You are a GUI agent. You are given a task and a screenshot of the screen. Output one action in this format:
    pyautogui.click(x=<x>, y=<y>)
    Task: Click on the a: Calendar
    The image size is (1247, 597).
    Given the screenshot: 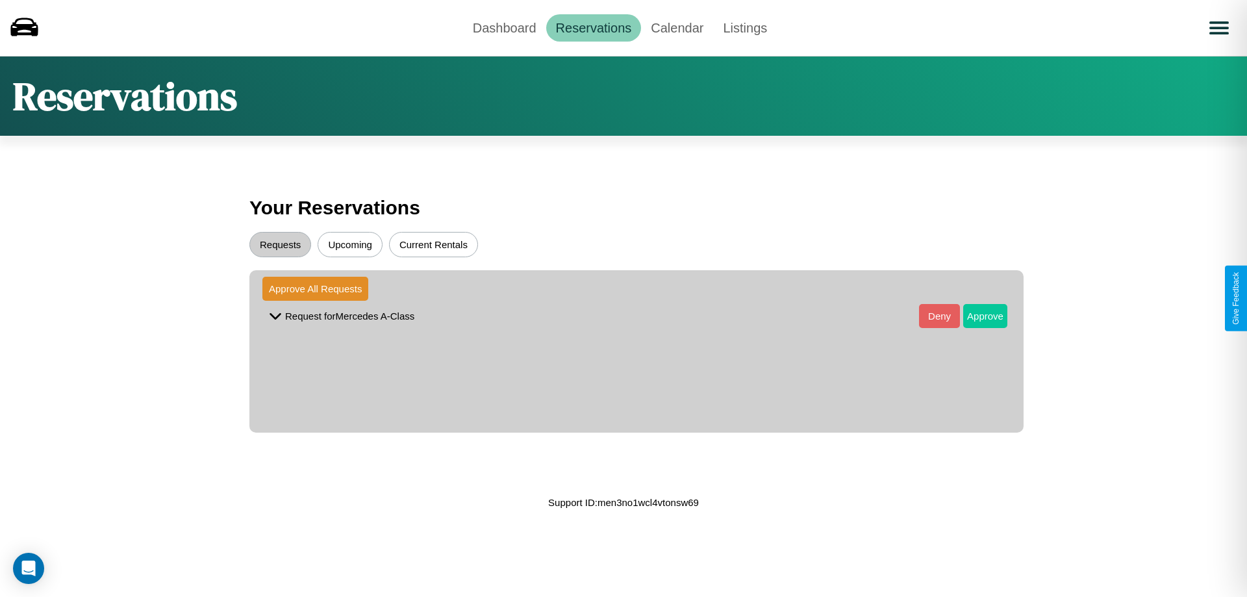 What is the action you would take?
    pyautogui.click(x=677, y=28)
    